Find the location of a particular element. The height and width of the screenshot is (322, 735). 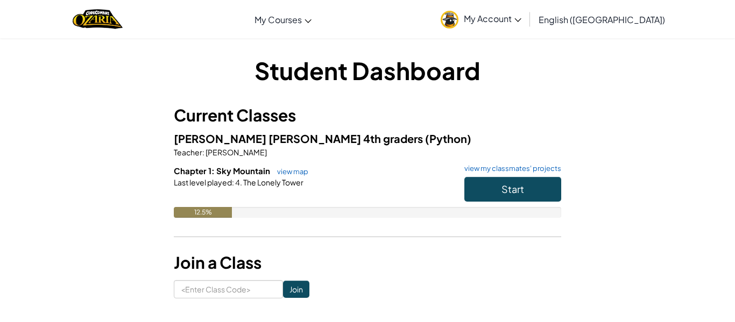

span: My Courses is located at coordinates (278, 19).